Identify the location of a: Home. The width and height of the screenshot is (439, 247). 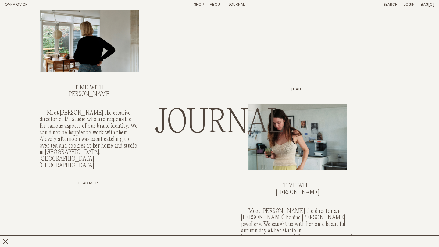
(16, 5).